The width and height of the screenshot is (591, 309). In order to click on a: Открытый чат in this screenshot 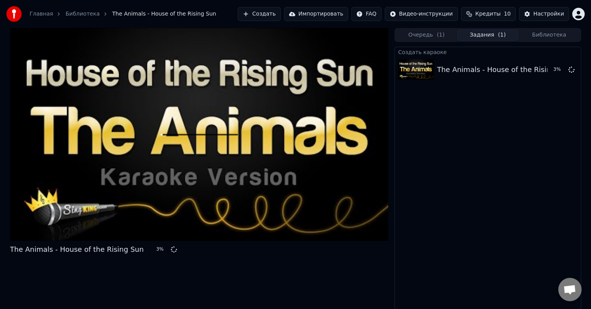, I will do `click(570, 289)`.